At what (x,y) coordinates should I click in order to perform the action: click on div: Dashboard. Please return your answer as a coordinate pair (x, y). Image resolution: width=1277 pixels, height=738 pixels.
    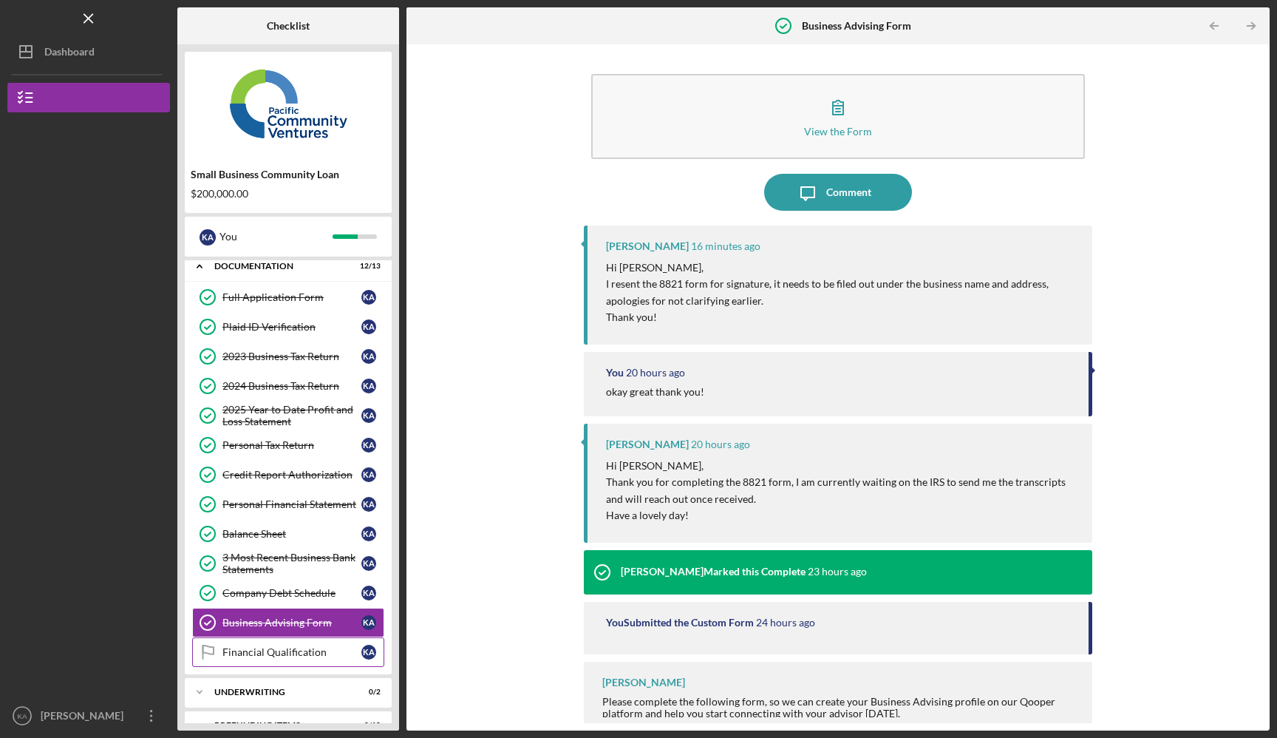
    Looking at the image, I should click on (69, 53).